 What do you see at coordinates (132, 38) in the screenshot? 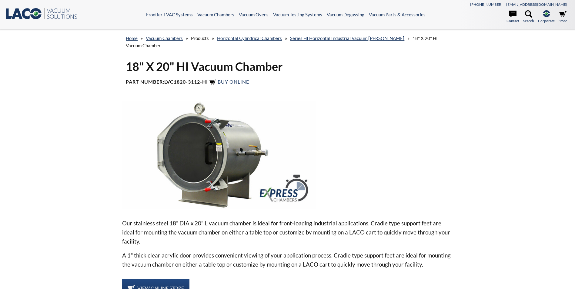
I see `a: home` at bounding box center [132, 38].